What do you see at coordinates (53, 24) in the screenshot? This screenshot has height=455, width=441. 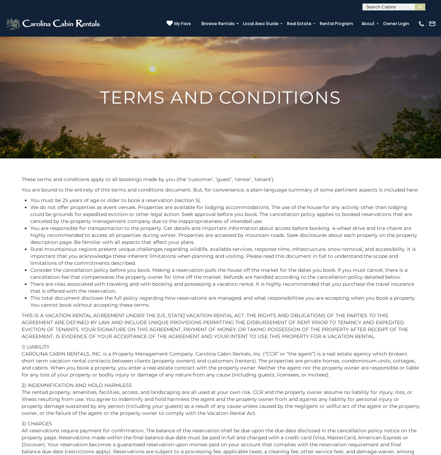 I see `img: White-1-2.png` at bounding box center [53, 24].